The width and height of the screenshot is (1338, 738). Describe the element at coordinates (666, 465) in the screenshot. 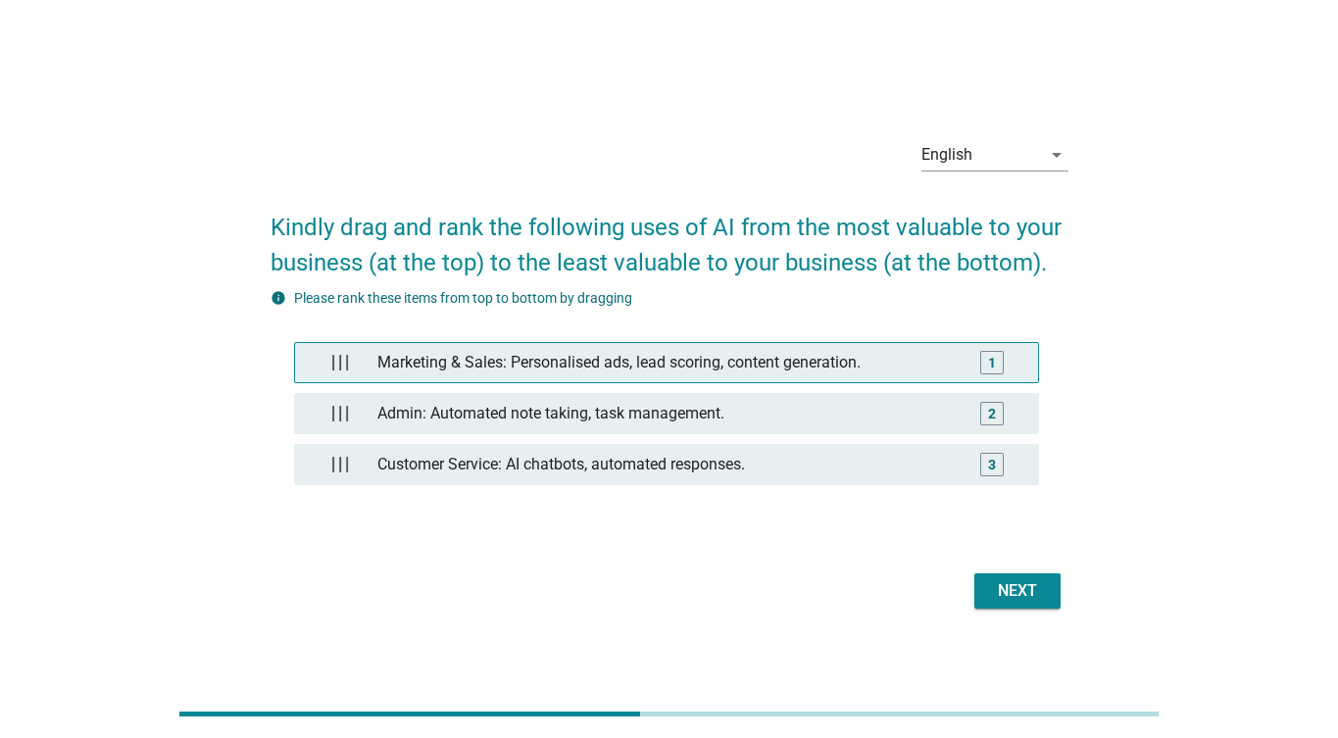

I see `div: Customer Service: AI chatbots, automated responses.` at that location.